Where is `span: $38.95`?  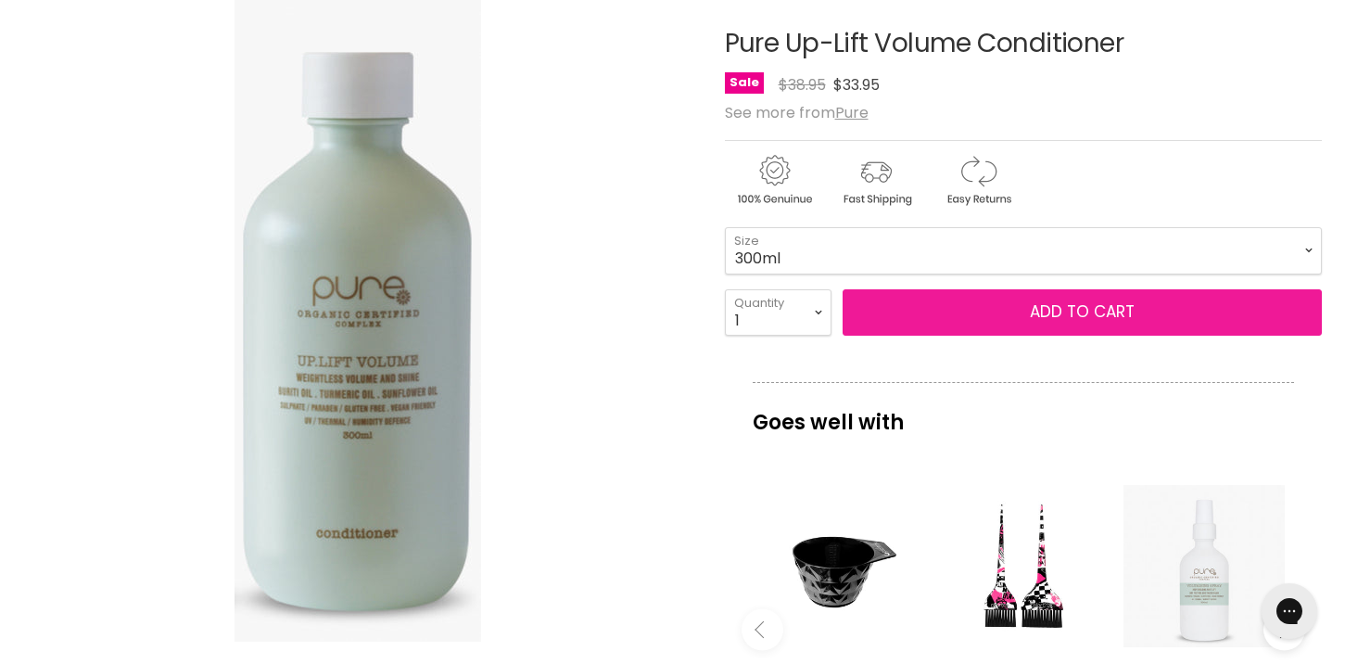 span: $38.95 is located at coordinates (802, 84).